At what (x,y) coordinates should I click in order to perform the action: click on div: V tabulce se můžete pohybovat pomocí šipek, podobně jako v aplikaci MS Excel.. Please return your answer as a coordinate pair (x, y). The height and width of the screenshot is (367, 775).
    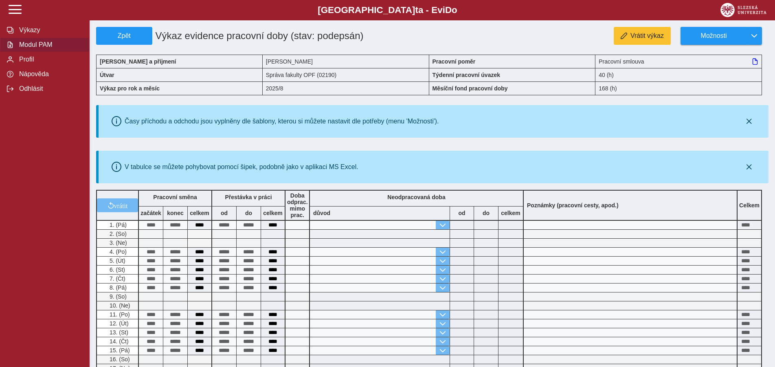
    Looking at the image, I should click on (241, 167).